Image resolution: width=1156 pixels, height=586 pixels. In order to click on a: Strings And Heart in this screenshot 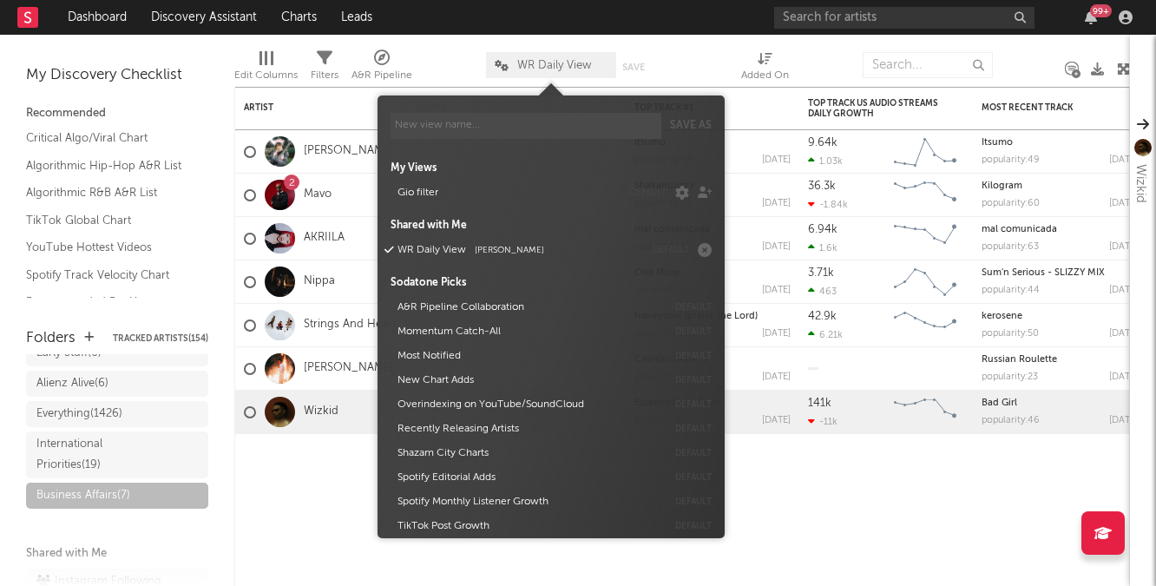, I will do `click(350, 325)`.